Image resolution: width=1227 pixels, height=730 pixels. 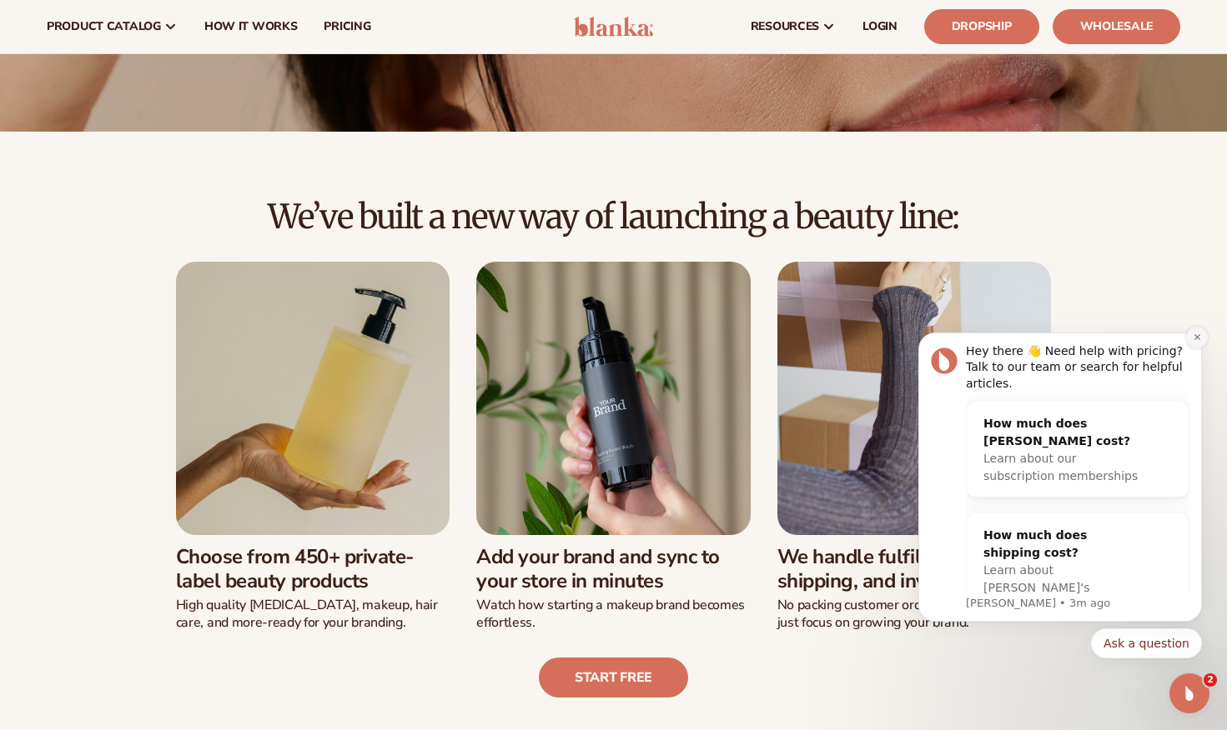 What do you see at coordinates (785, 27) in the screenshot?
I see `span: resources` at bounding box center [785, 27].